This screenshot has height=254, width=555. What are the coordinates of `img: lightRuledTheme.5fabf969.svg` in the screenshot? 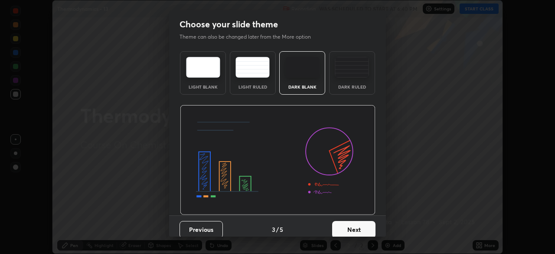 It's located at (252, 67).